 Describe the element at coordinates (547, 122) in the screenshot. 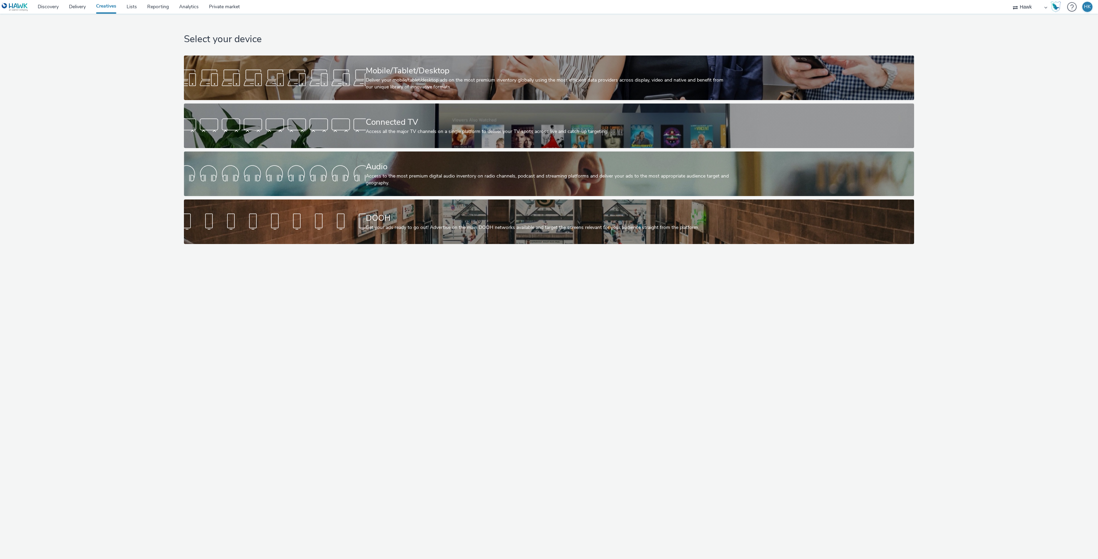

I see `div: Connected TV` at that location.